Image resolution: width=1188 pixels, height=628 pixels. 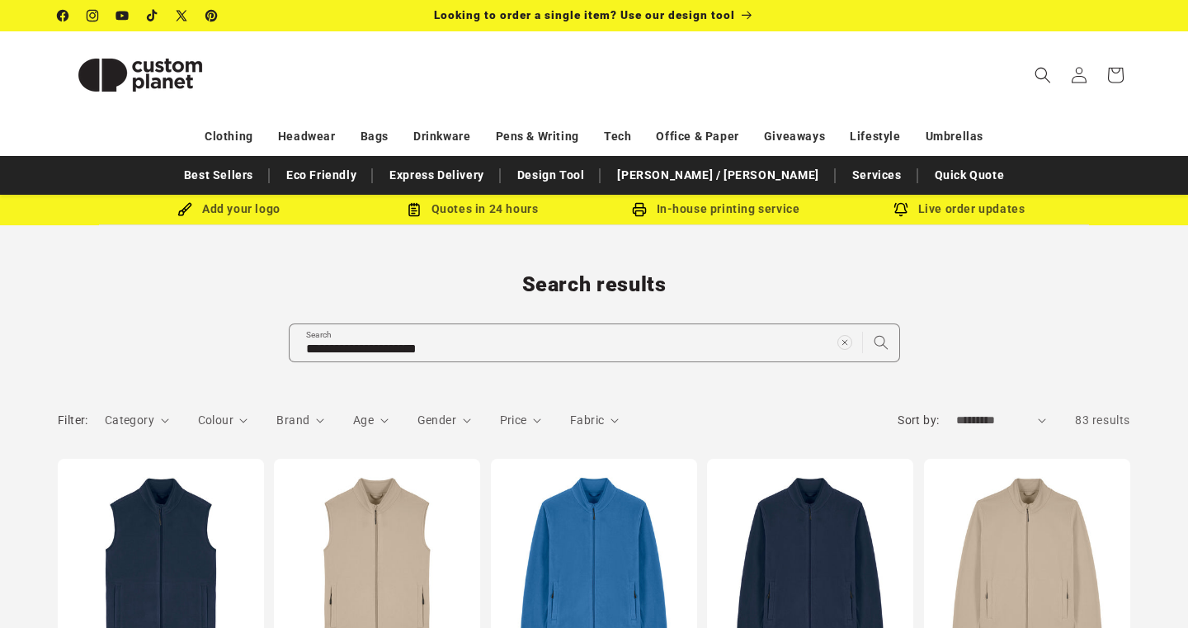 I want to click on span: Category, so click(x=129, y=420).